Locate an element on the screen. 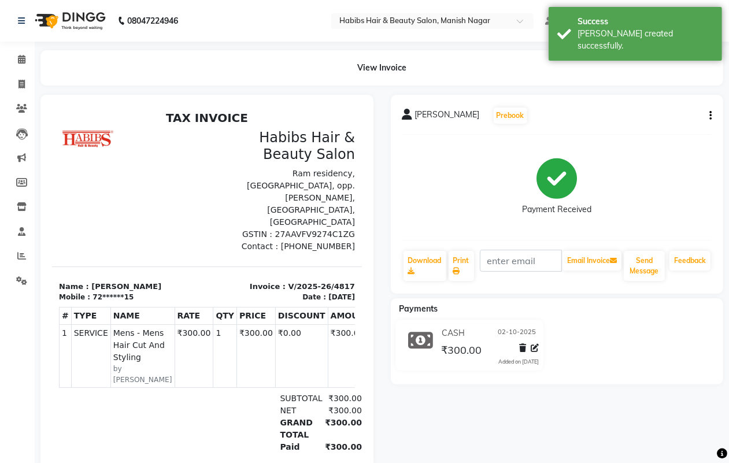 The height and width of the screenshot is (463, 729). a: Feedback is located at coordinates (689, 261).